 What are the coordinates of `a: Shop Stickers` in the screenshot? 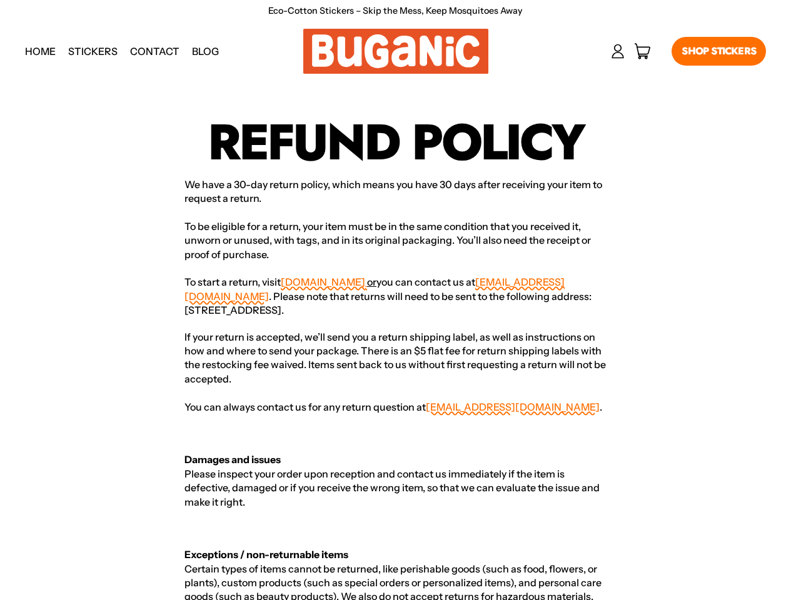 It's located at (719, 51).